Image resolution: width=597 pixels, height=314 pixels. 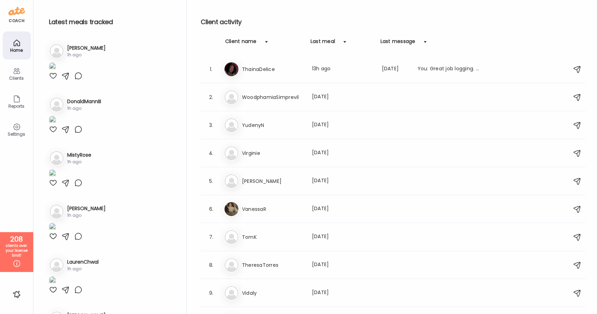 I want to click on div: Client name, so click(x=241, y=43).